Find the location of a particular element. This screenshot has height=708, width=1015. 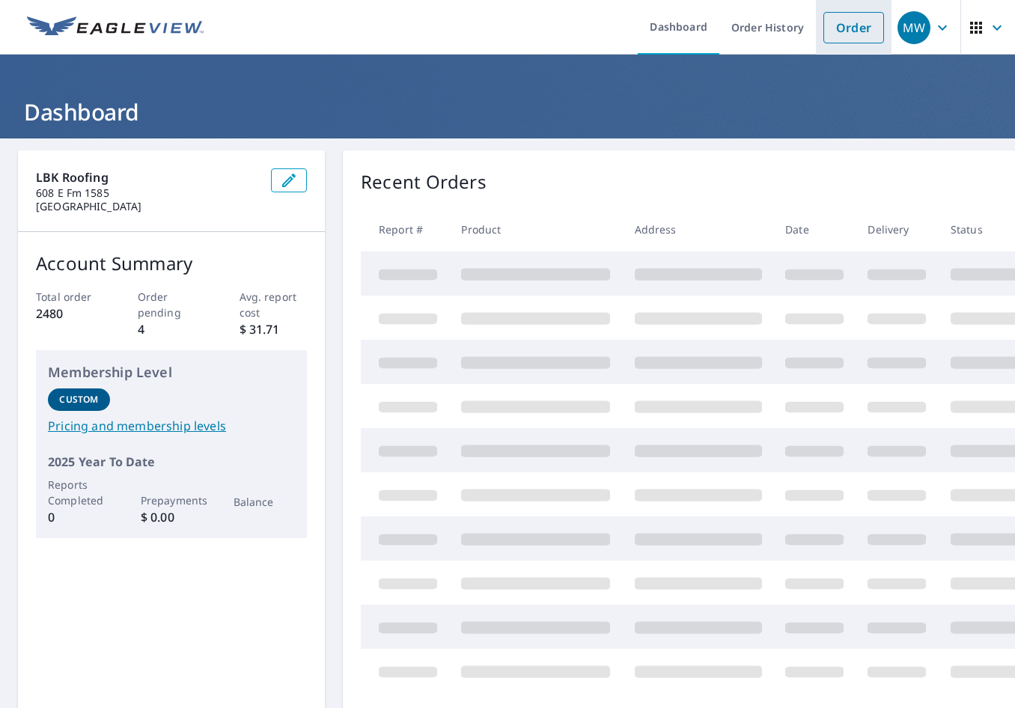

p: Account Summary is located at coordinates (171, 263).